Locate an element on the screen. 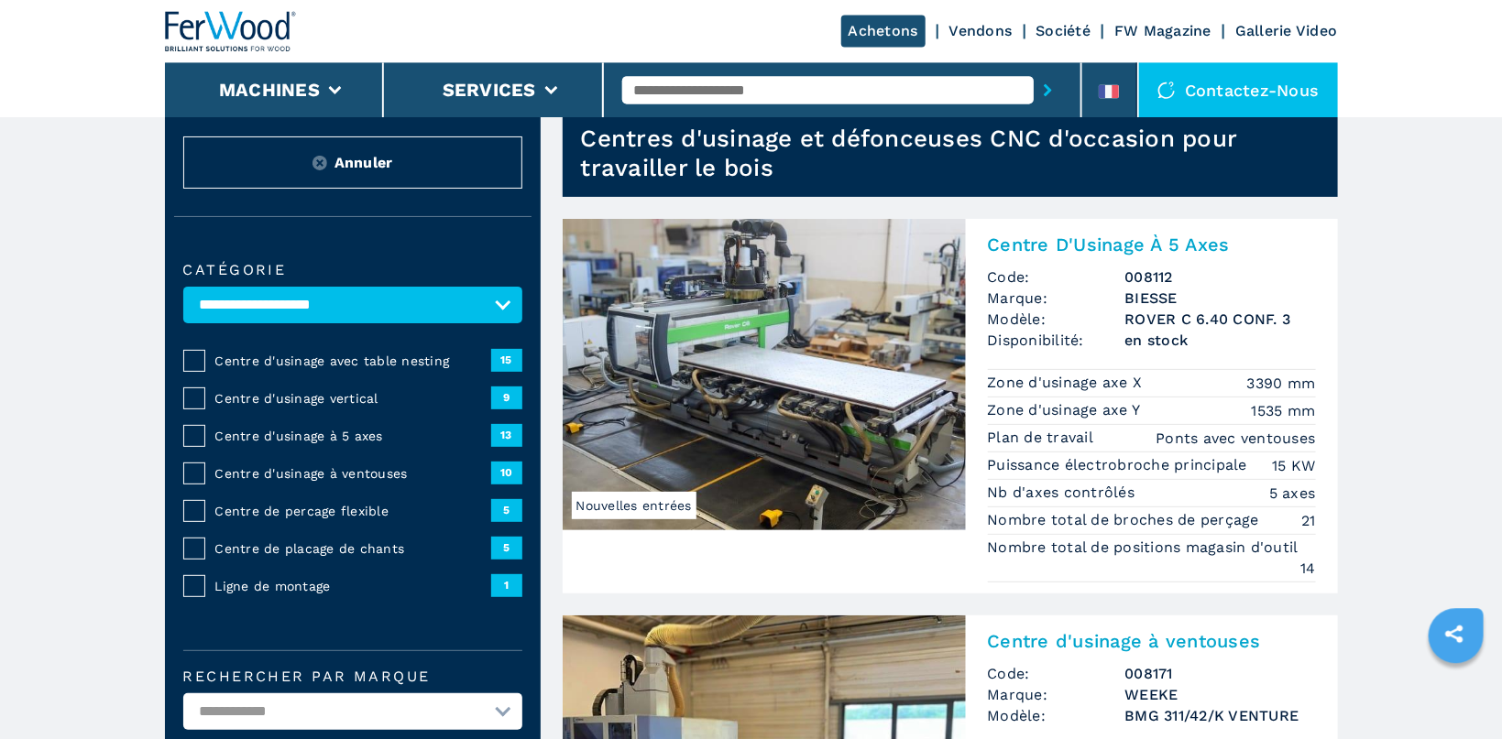  p: Zone d'usinage axe X is located at coordinates (1067, 383).